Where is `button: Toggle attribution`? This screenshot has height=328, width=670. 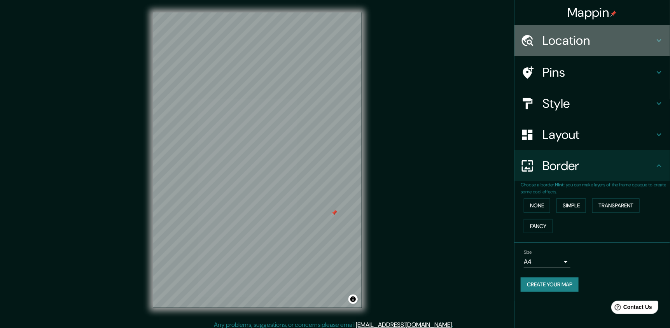 button: Toggle attribution is located at coordinates (353, 299).